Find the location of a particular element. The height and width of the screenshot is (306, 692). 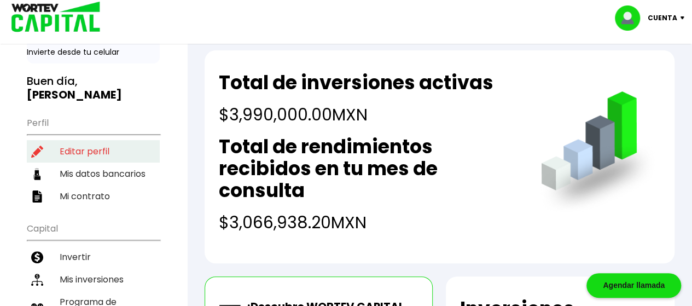

img: invertir-icon.b3b967d7.svg is located at coordinates (37, 257).